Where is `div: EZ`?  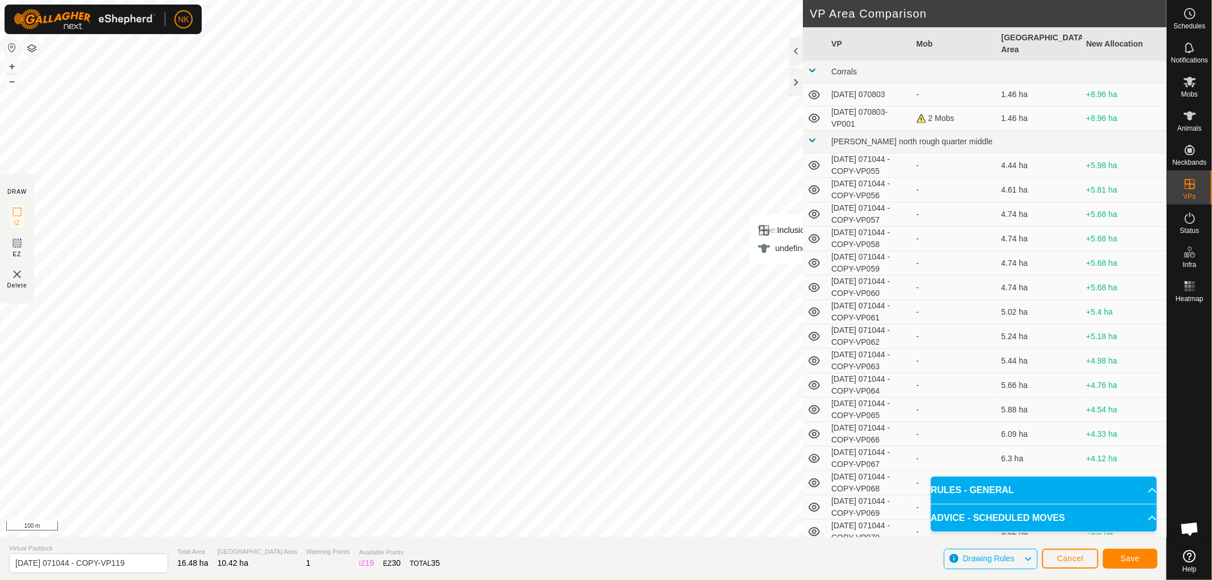 div: EZ is located at coordinates (392, 563).